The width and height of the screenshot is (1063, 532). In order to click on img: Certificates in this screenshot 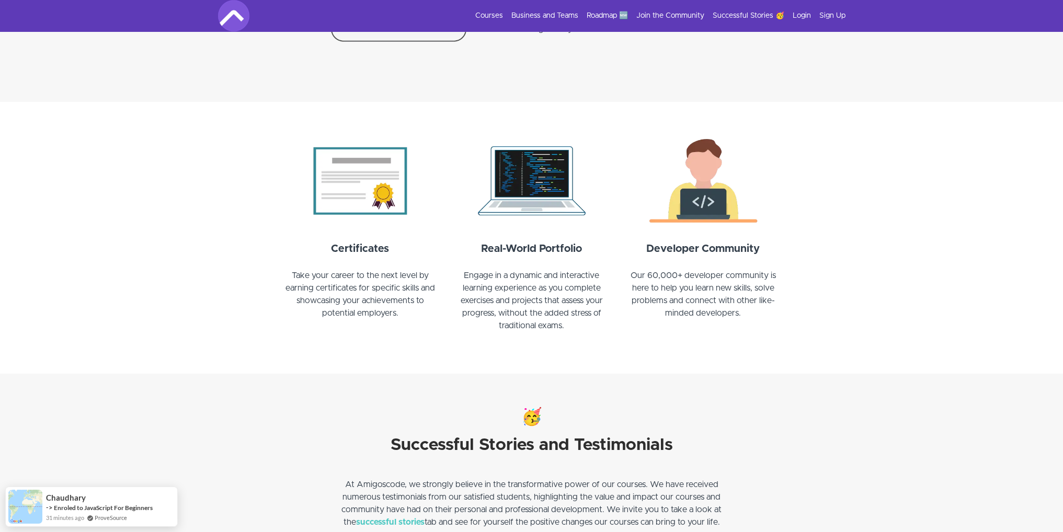, I will do `click(360, 181)`.